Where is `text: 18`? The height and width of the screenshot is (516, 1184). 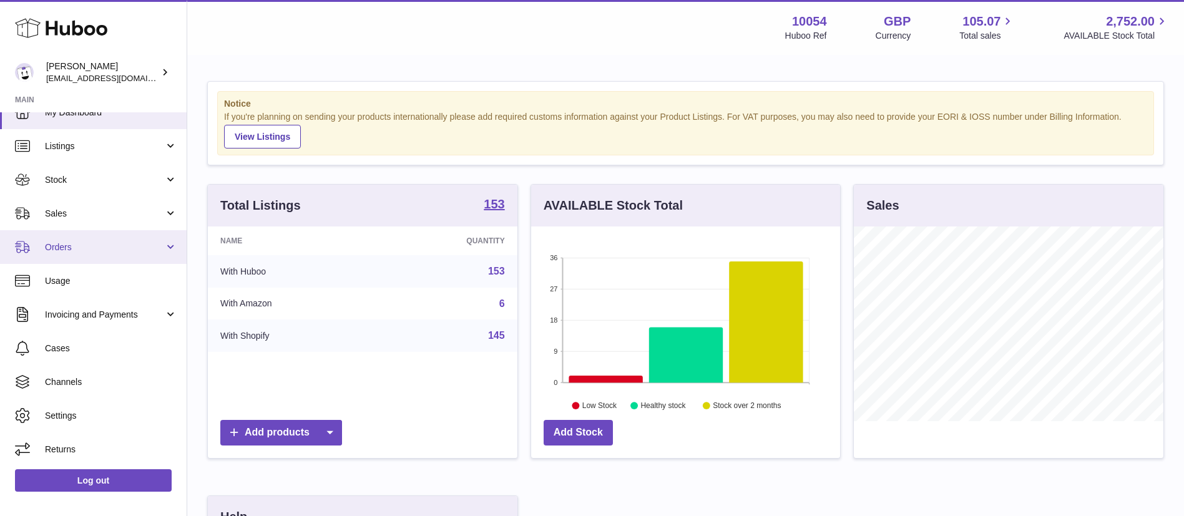
text: 18 is located at coordinates (554, 320).